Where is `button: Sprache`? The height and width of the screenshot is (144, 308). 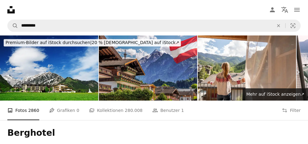
button: Sprache is located at coordinates (284, 10).